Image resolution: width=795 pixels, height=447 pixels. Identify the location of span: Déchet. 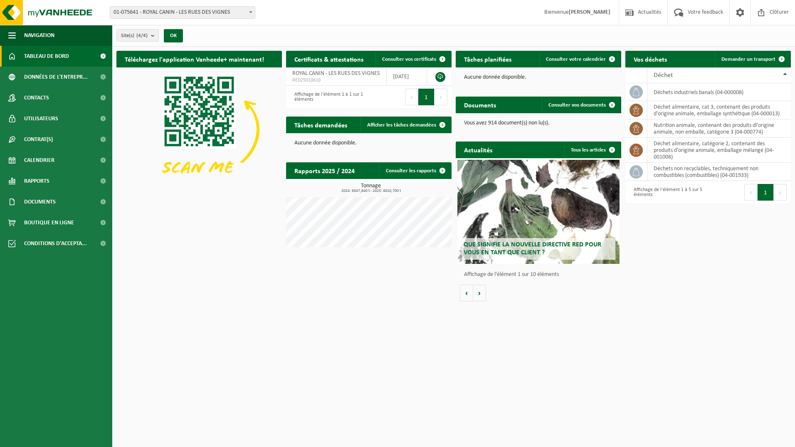
(663, 75).